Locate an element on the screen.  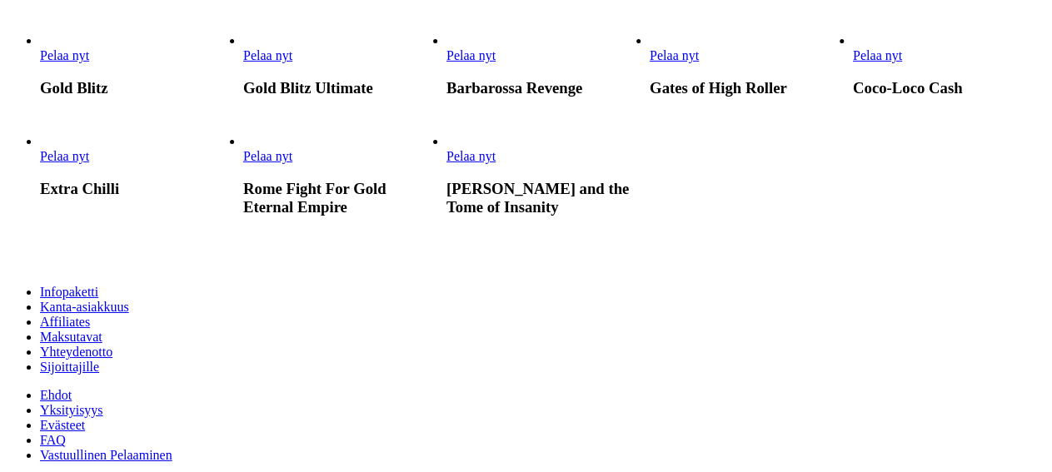
h3: Gold Blitz Ultimate is located at coordinates (339, 88).